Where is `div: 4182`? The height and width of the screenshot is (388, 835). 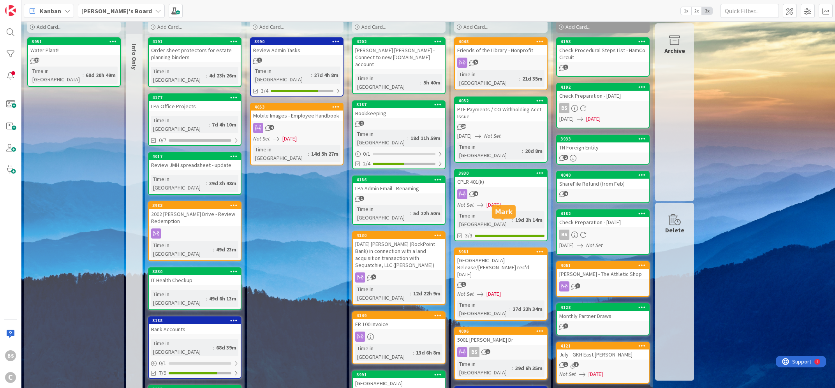
div: 4182 is located at coordinates (605, 214).